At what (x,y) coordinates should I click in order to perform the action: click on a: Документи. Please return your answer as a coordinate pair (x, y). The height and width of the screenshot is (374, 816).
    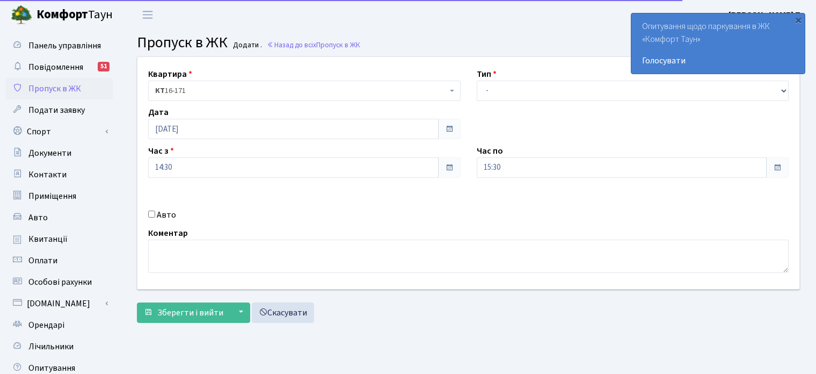
    Looking at the image, I should click on (59, 153).